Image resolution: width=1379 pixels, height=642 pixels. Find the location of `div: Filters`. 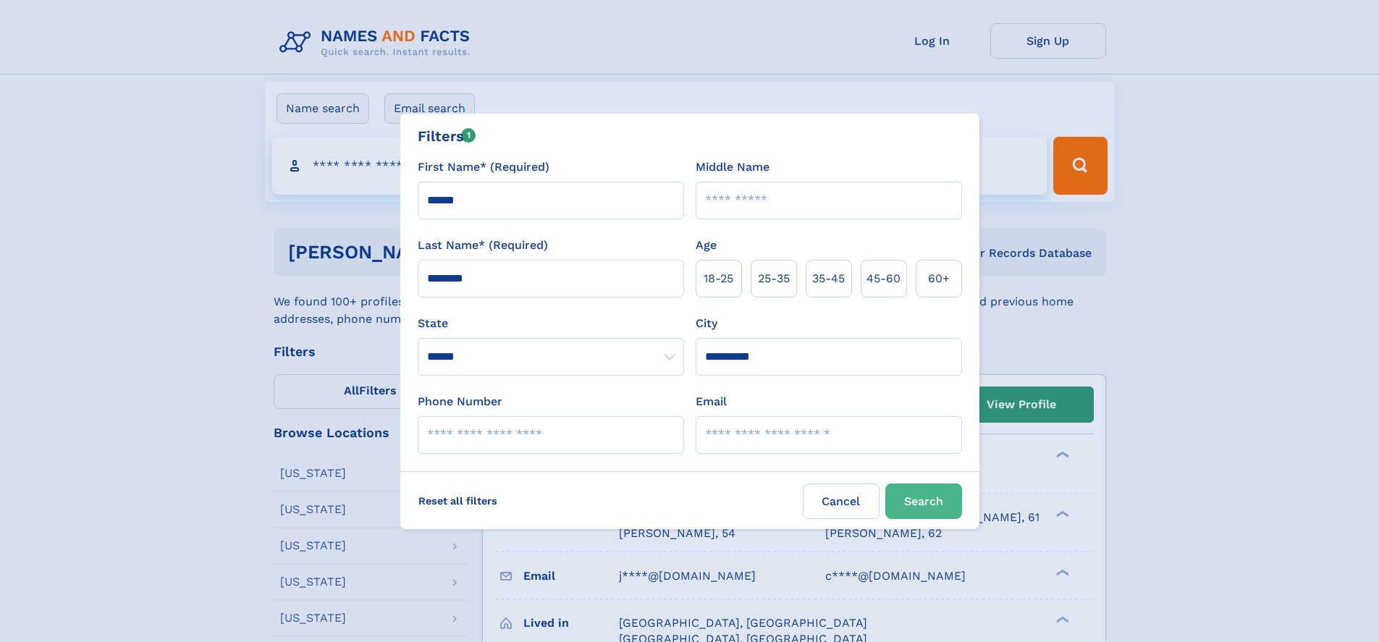

div: Filters is located at coordinates (447, 136).